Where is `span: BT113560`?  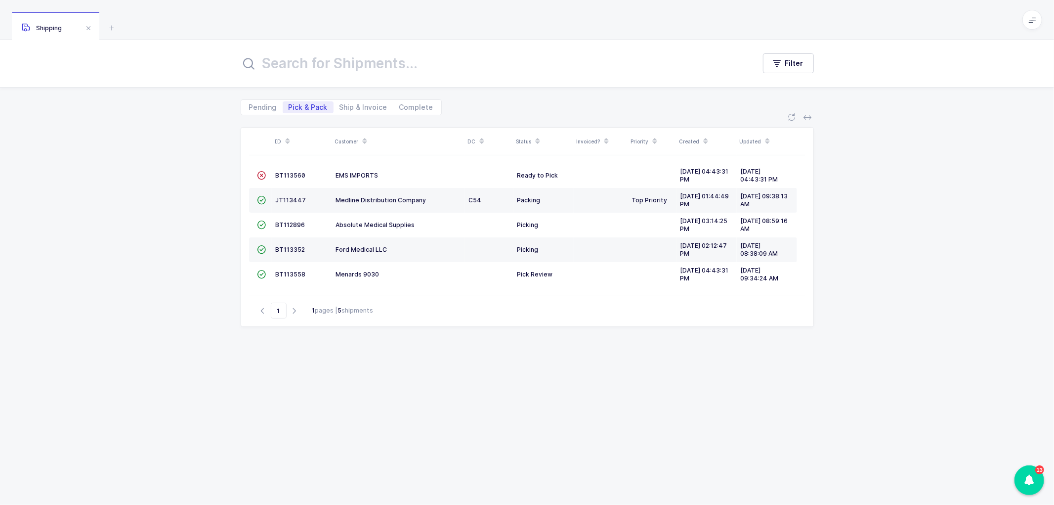
span: BT113560 is located at coordinates (291, 175).